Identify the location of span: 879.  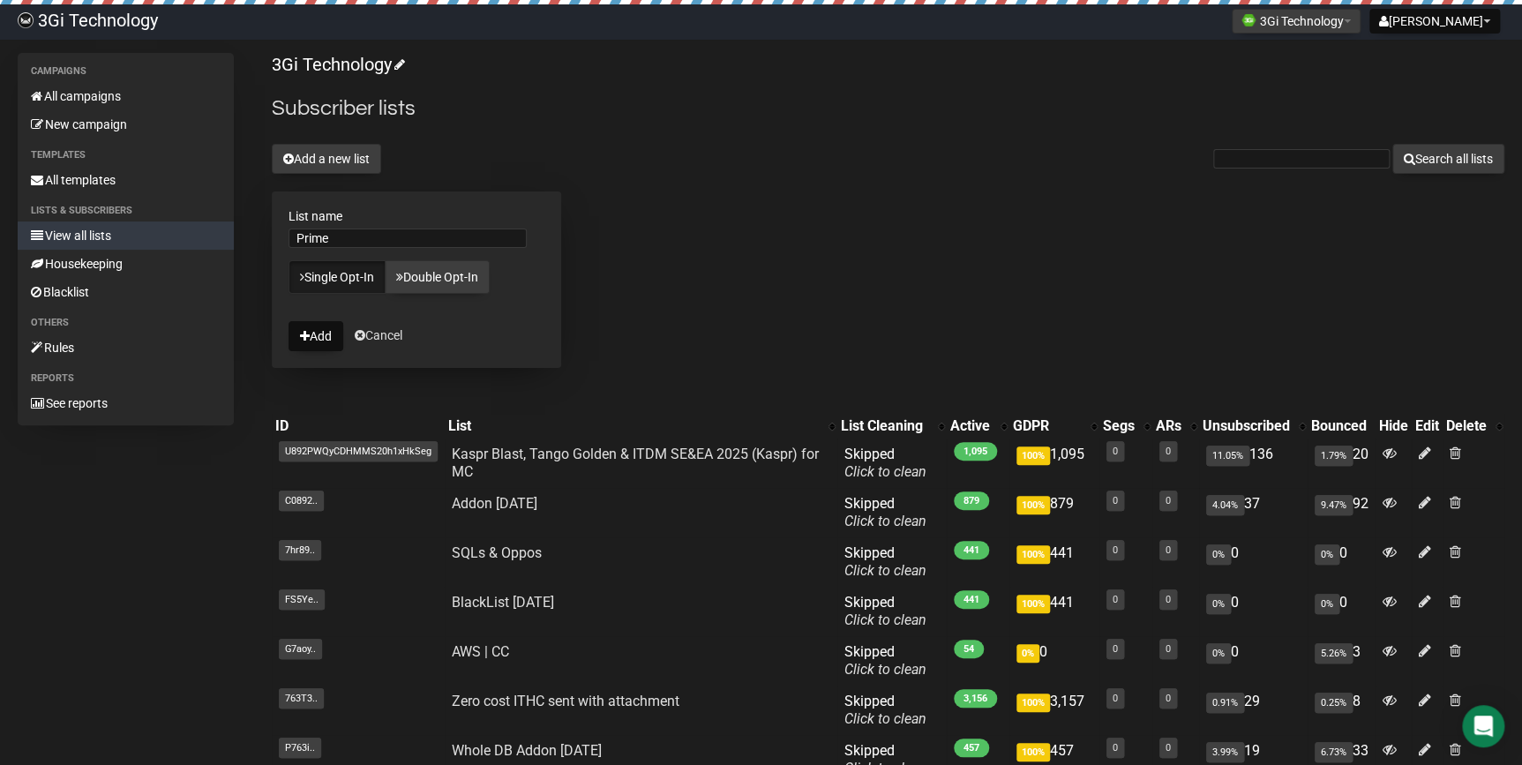
(971, 500).